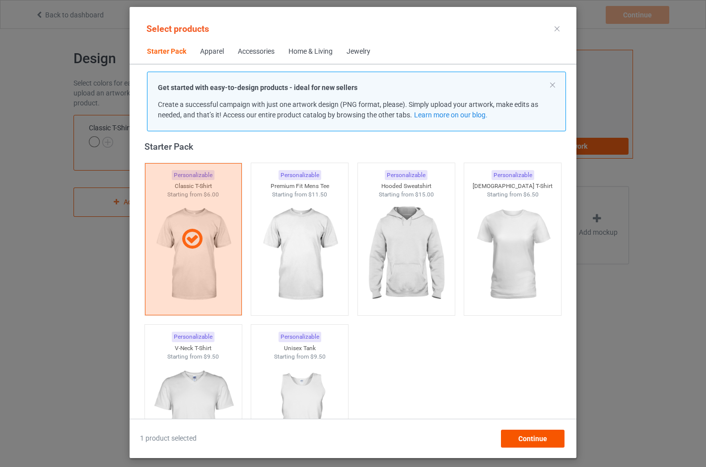 The image size is (706, 467). I want to click on span: Starter Pack, so click(166, 52).